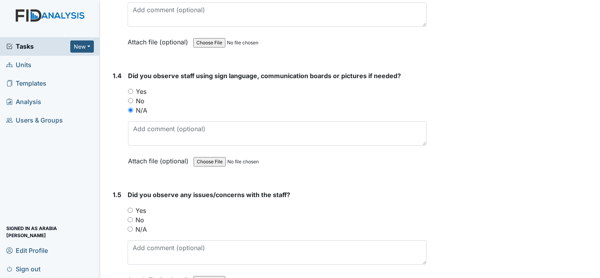 The image size is (600, 278). Describe the element at coordinates (209, 195) in the screenshot. I see `span: Did you observe any issues/concerns with the staff?` at that location.